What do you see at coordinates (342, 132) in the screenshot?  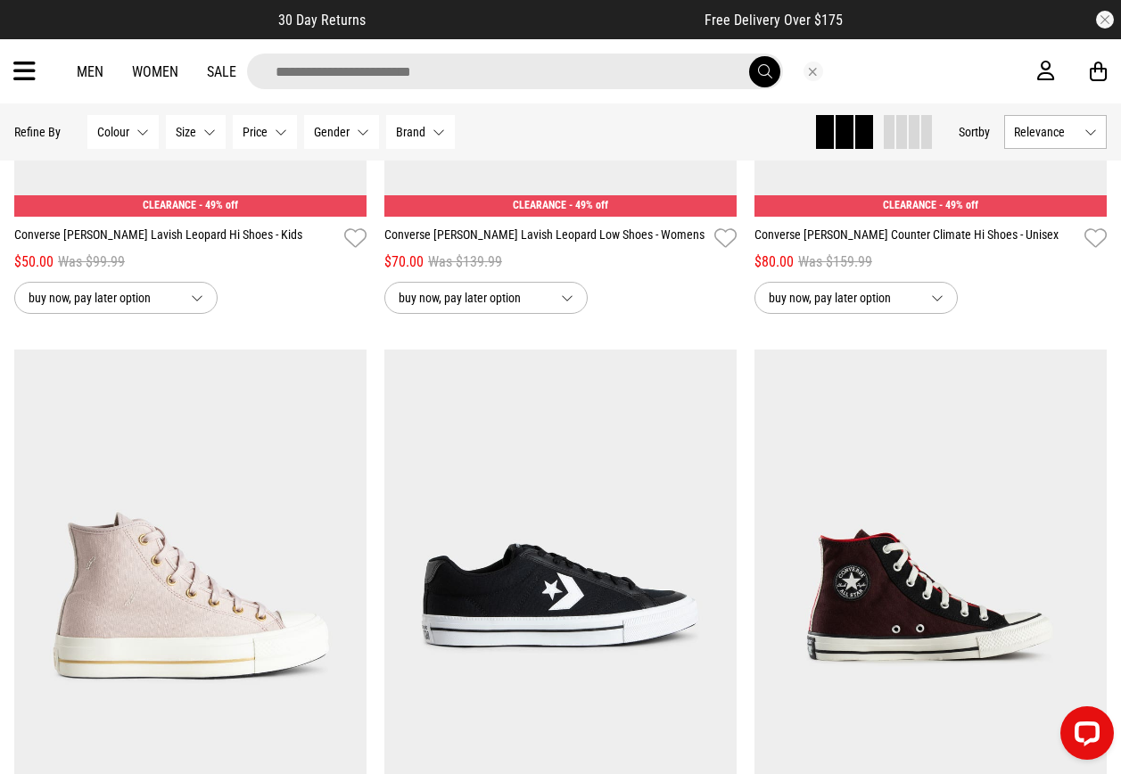 I see `button: Gender` at bounding box center [342, 132].